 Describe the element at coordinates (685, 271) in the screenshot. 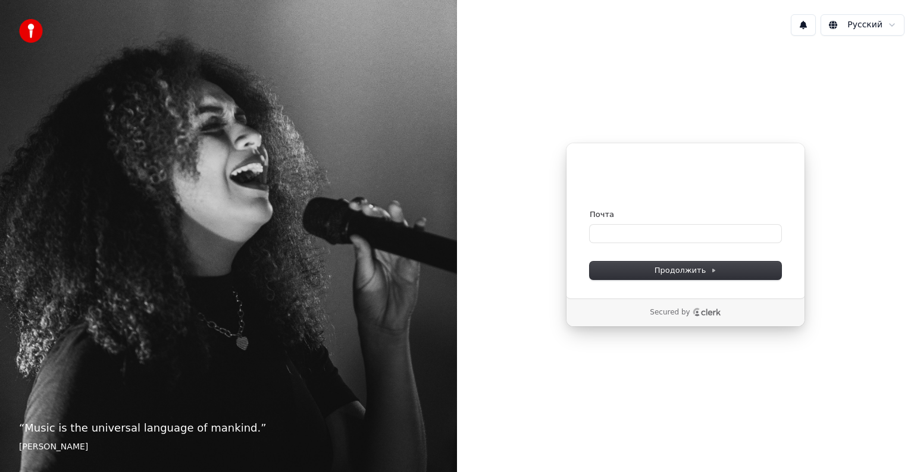

I see `span: Продолжить` at that location.